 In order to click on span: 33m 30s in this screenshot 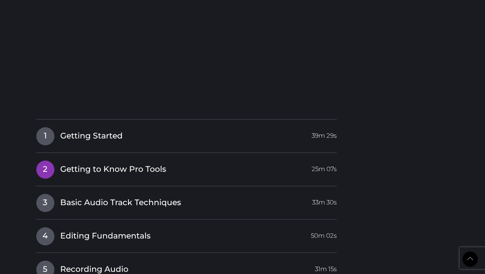, I will do `click(325, 201)`.